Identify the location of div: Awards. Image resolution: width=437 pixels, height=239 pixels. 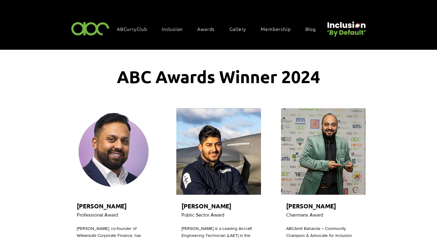
(209, 29).